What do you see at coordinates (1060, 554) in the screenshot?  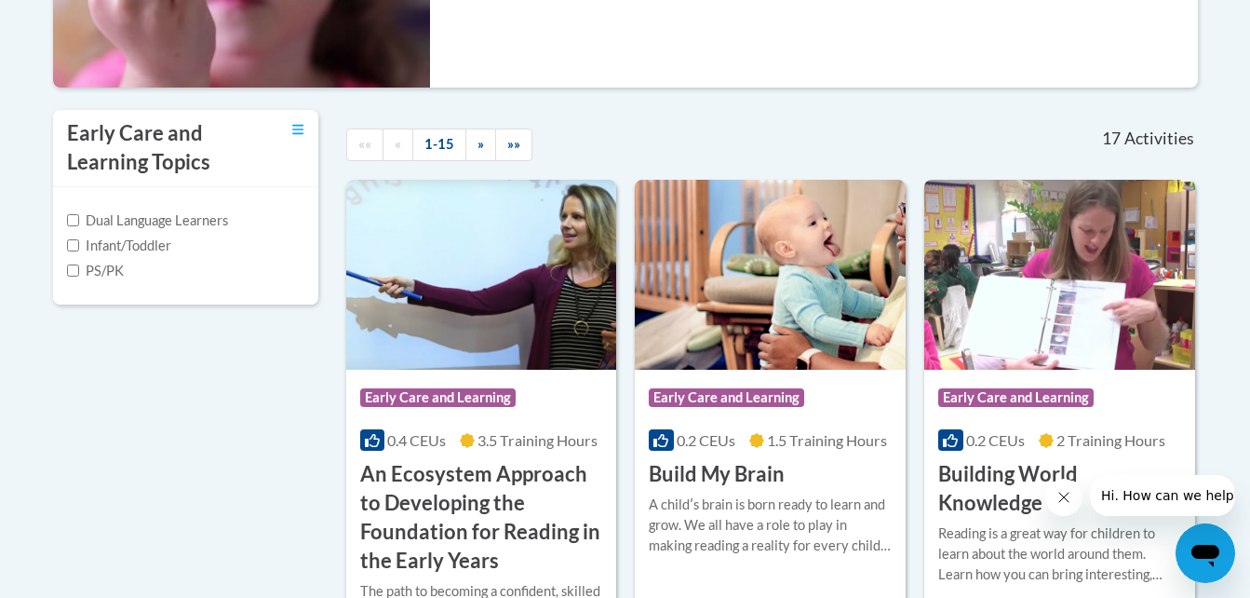 I see `div: Reading is a great way for children to learn about the world around them. Learn how you can bring...` at bounding box center [1060, 554].